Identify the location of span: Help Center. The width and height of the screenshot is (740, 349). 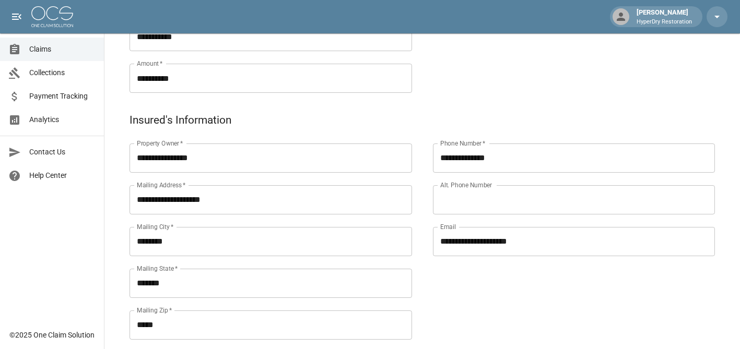
(62, 176).